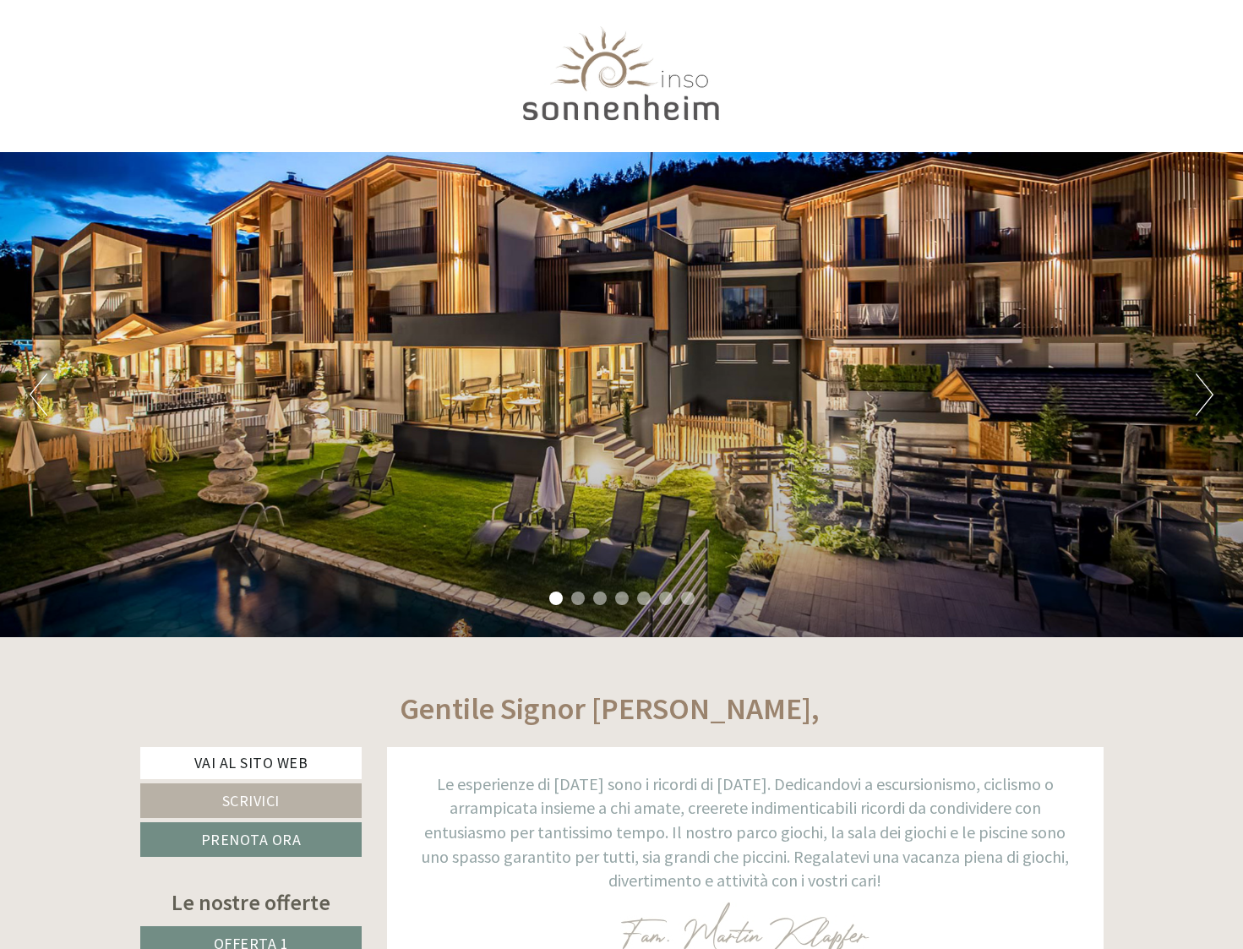 Image resolution: width=1243 pixels, height=949 pixels. What do you see at coordinates (38, 395) in the screenshot?
I see `button: Previous` at bounding box center [38, 395].